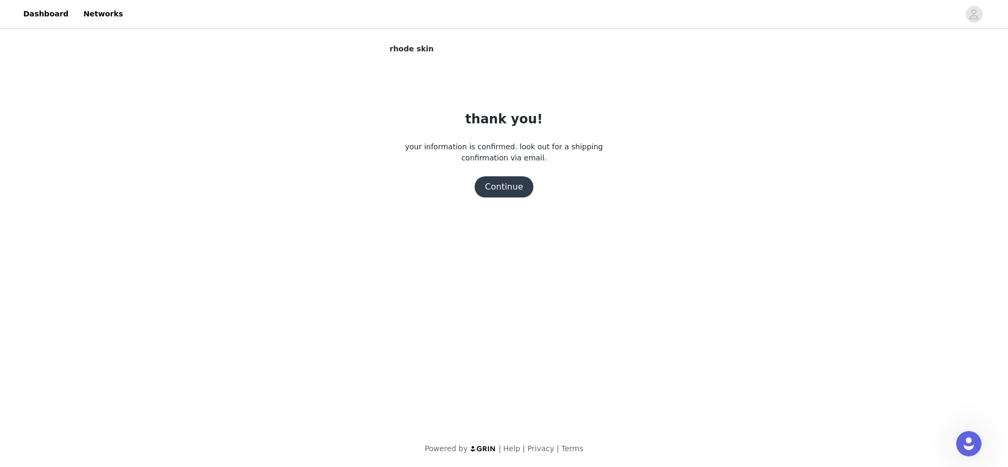 This screenshot has width=1008, height=467. Describe the element at coordinates (504, 153) in the screenshot. I see `p: your information is confirmed. look out for a shipping confirmation via email.` at that location.